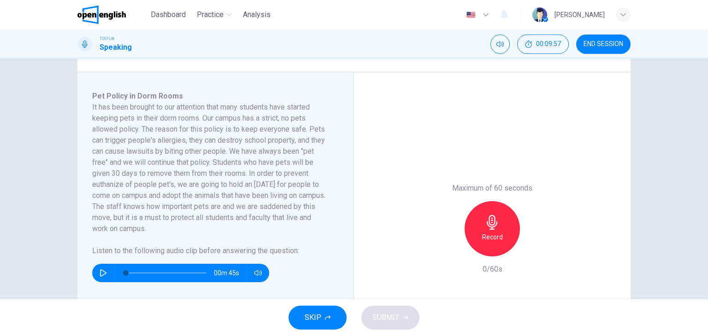 The width and height of the screenshot is (708, 336). Describe the element at coordinates (107, 39) in the screenshot. I see `span: TOEFL®` at that location.